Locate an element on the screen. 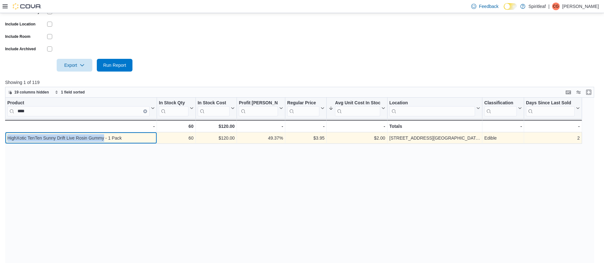 The height and width of the screenshot is (263, 604). button: Export is located at coordinates (75, 65).